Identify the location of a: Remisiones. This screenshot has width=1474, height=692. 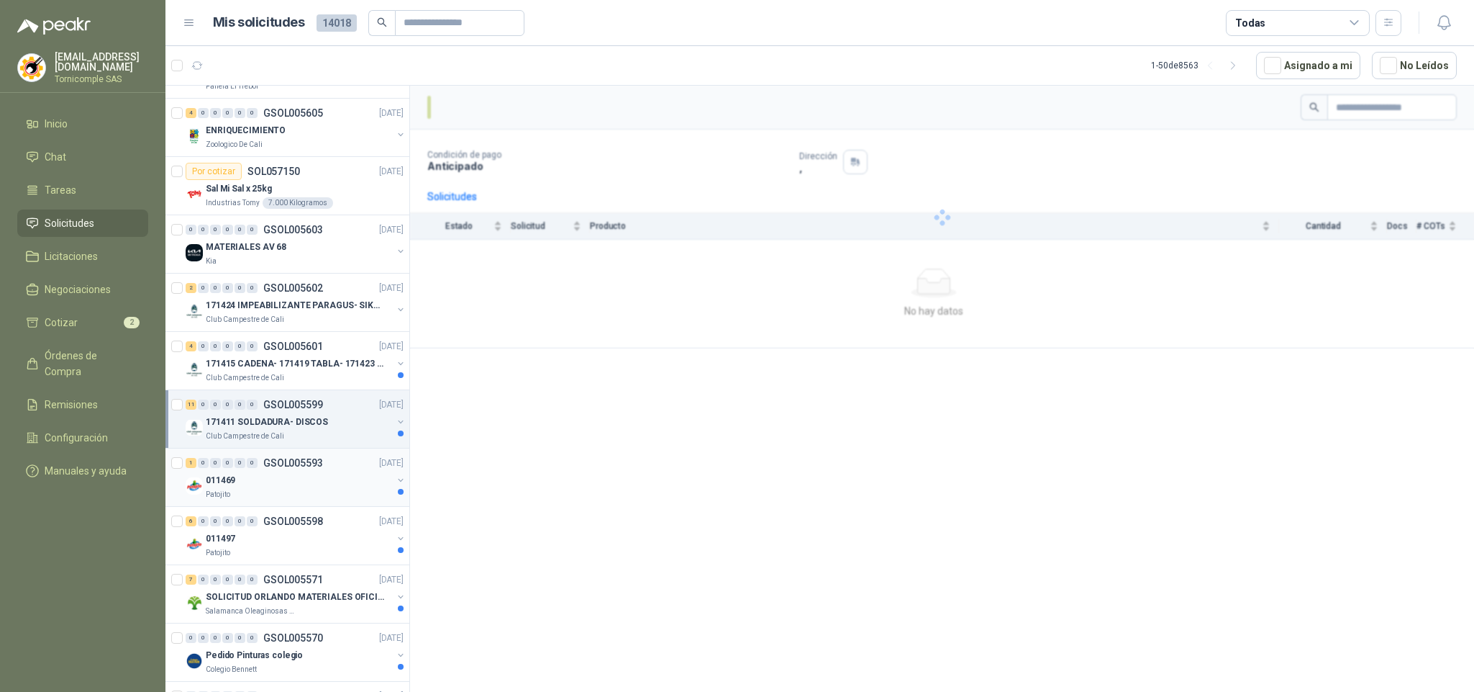
(83, 404).